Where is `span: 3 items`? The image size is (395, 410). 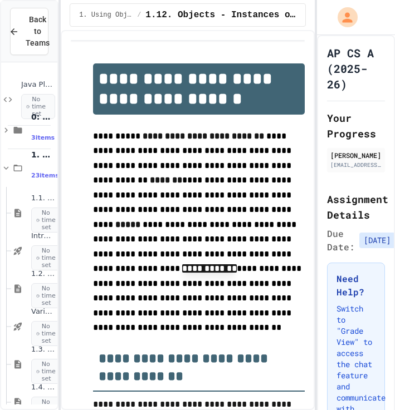 span: 3 items is located at coordinates (43, 137).